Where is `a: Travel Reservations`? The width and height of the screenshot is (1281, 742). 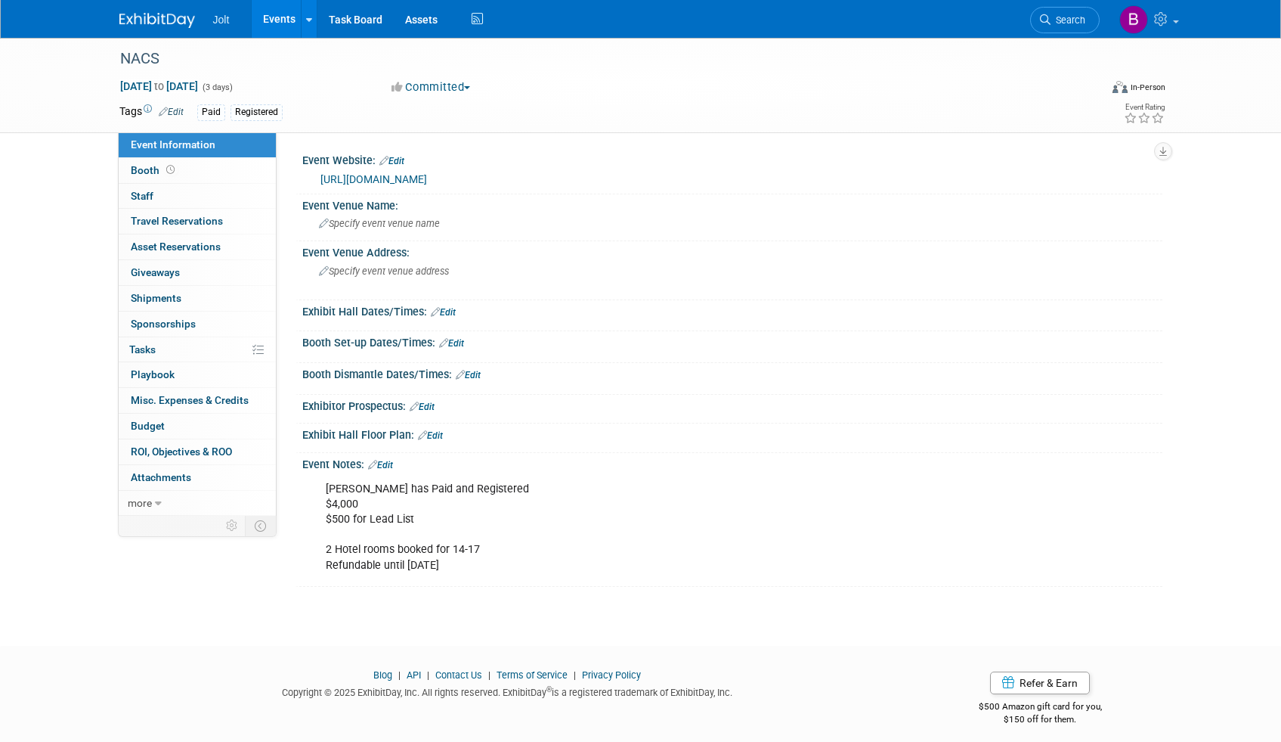
a: Travel Reservations is located at coordinates (197, 221).